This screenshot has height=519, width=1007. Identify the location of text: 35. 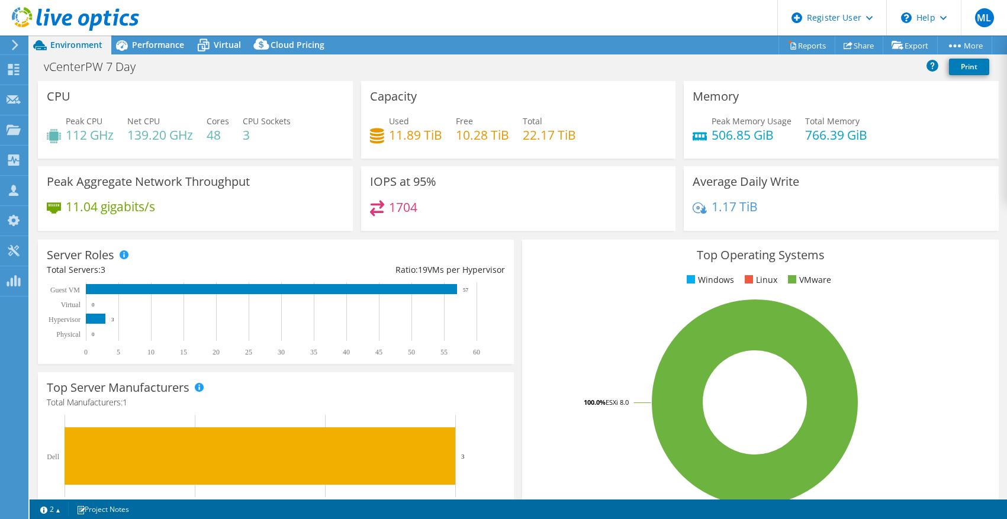
(314, 352).